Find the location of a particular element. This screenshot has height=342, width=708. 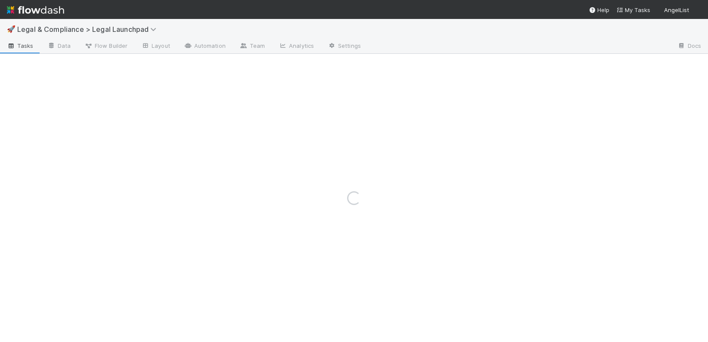

span: Flow Builder is located at coordinates (106, 46).